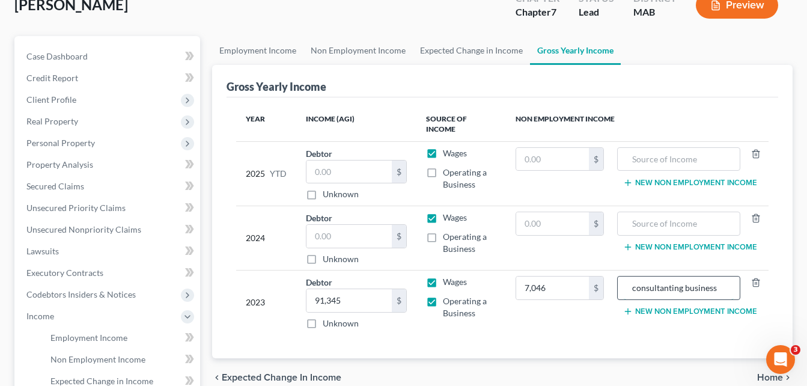 The image size is (807, 386). I want to click on a: Credit Report, so click(108, 78).